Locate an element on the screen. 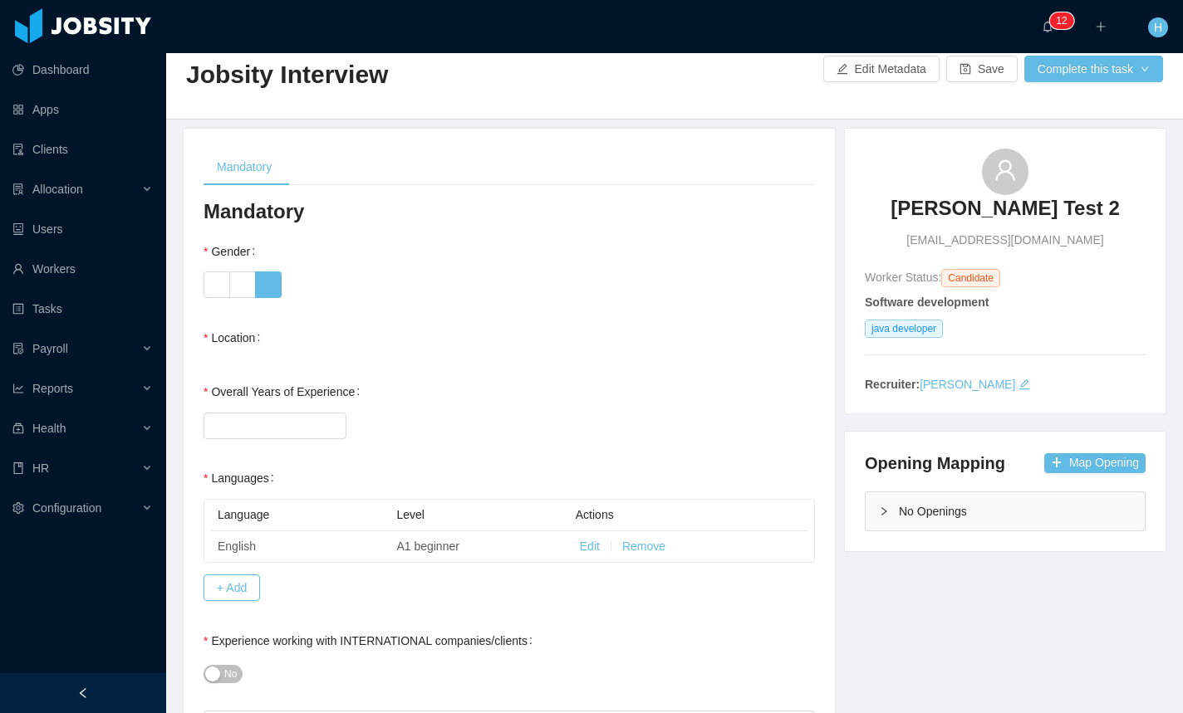 This screenshot has height=713, width=1183. span: Actions is located at coordinates (595, 515).